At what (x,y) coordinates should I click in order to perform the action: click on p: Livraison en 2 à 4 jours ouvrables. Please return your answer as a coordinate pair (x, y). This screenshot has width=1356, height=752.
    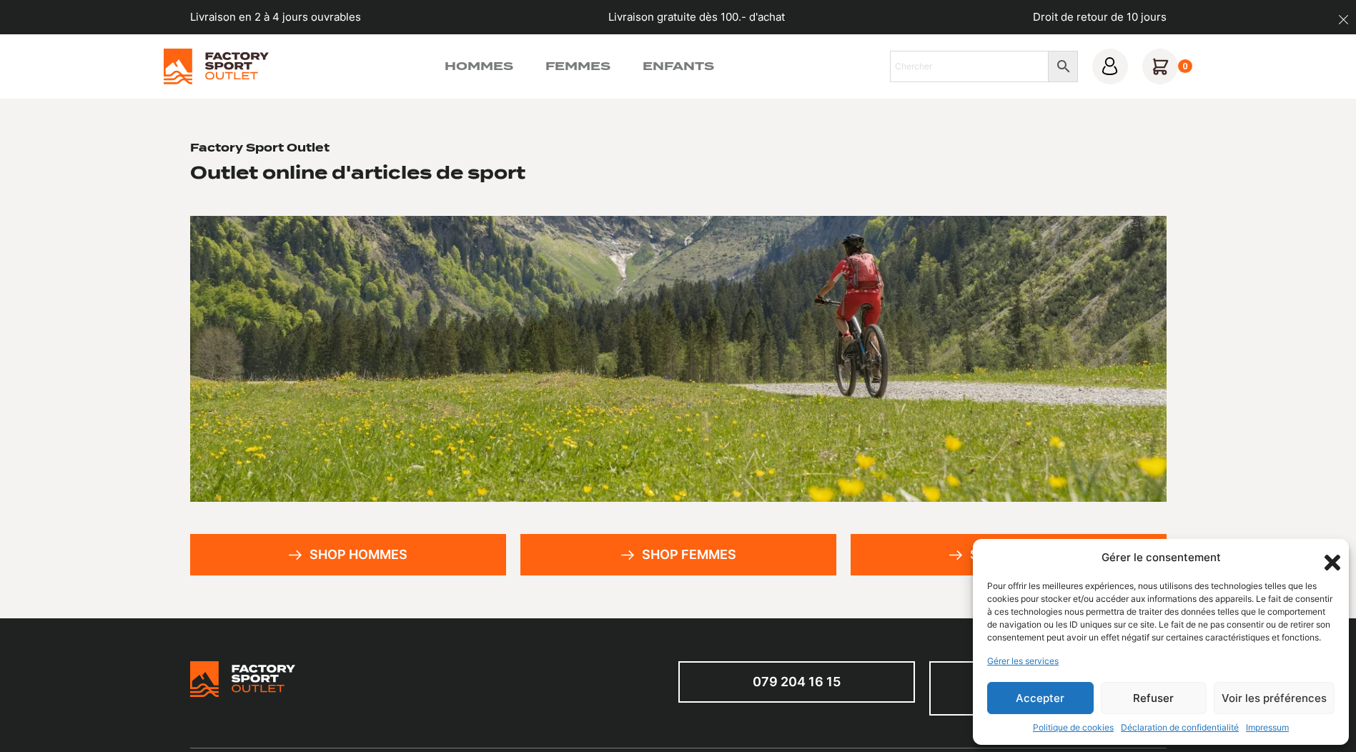
    Looking at the image, I should click on (275, 17).